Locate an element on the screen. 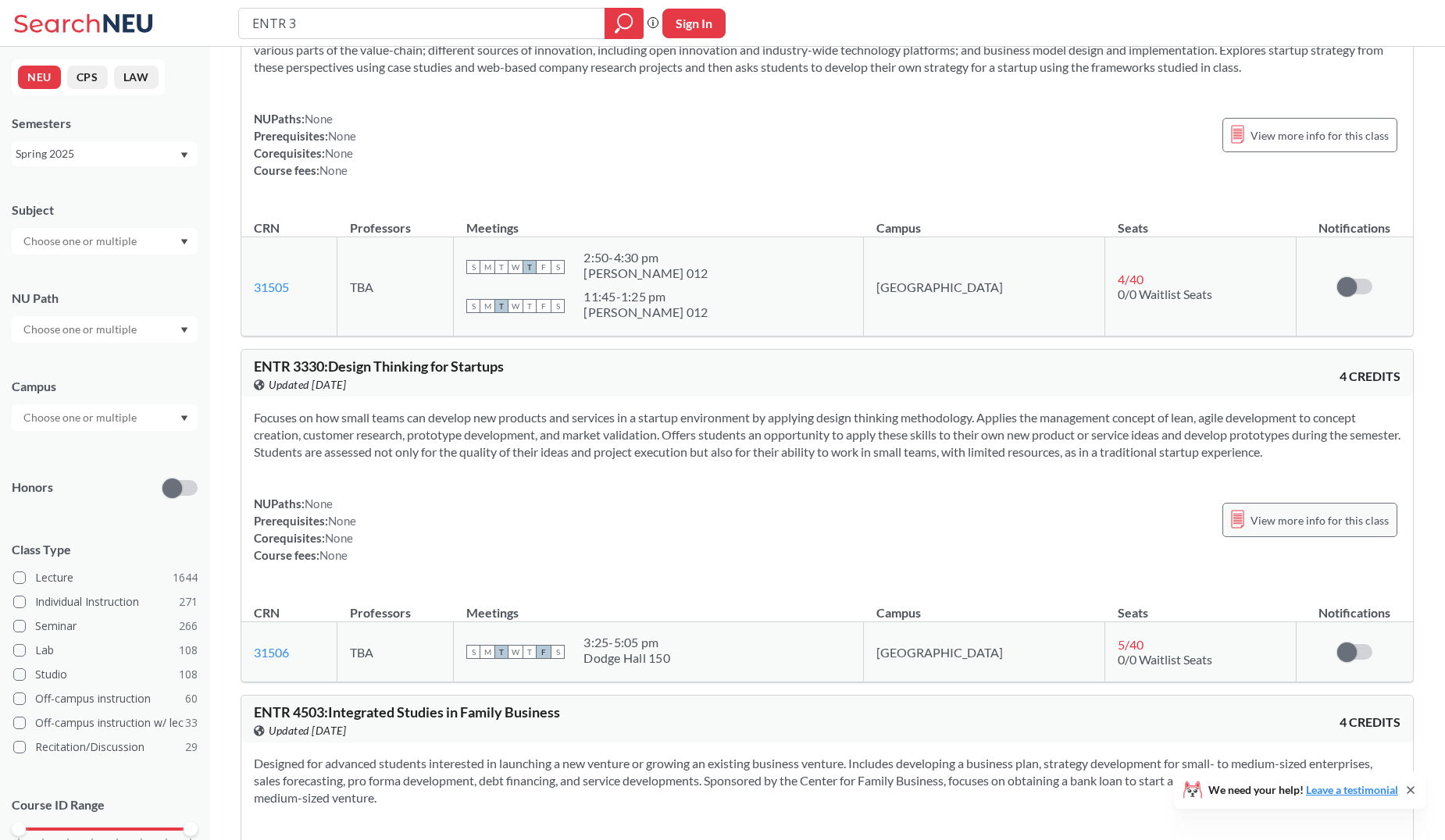 The height and width of the screenshot is (840, 1445). span: 266 is located at coordinates (189, 626).